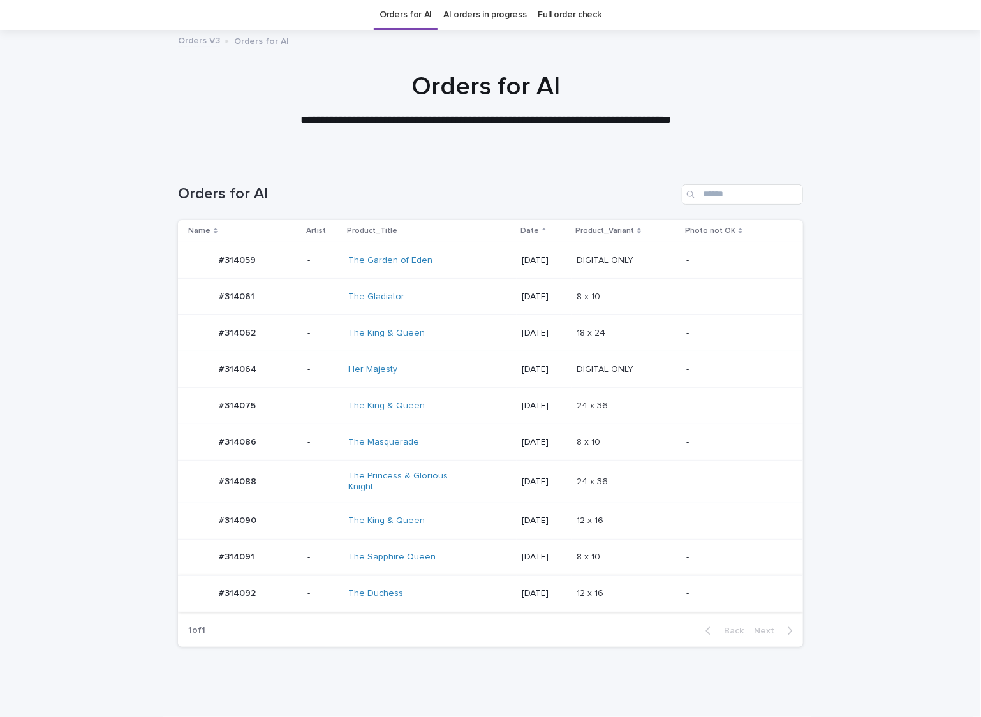 This screenshot has height=717, width=981. Describe the element at coordinates (376, 297) in the screenshot. I see `a: The Gladiator` at that location.